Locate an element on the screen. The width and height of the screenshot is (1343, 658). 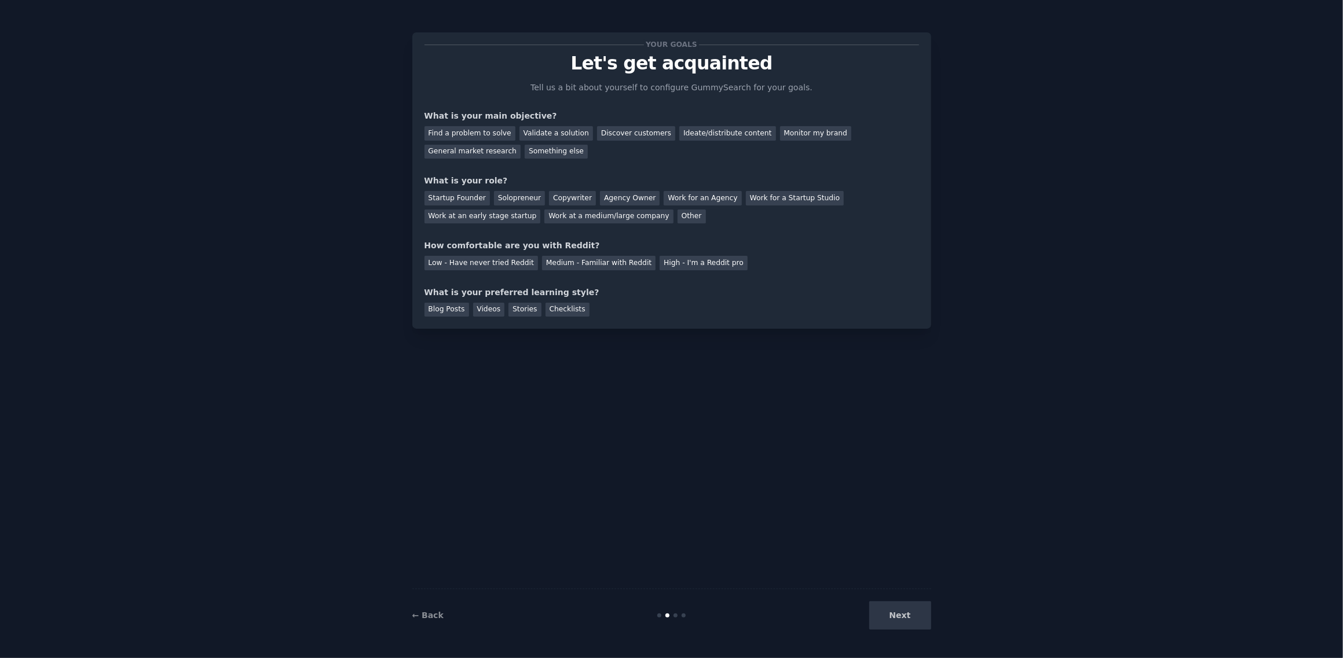
p: Tell us a bit about yourself to configure GummySearch for your goals. is located at coordinates (672, 87).